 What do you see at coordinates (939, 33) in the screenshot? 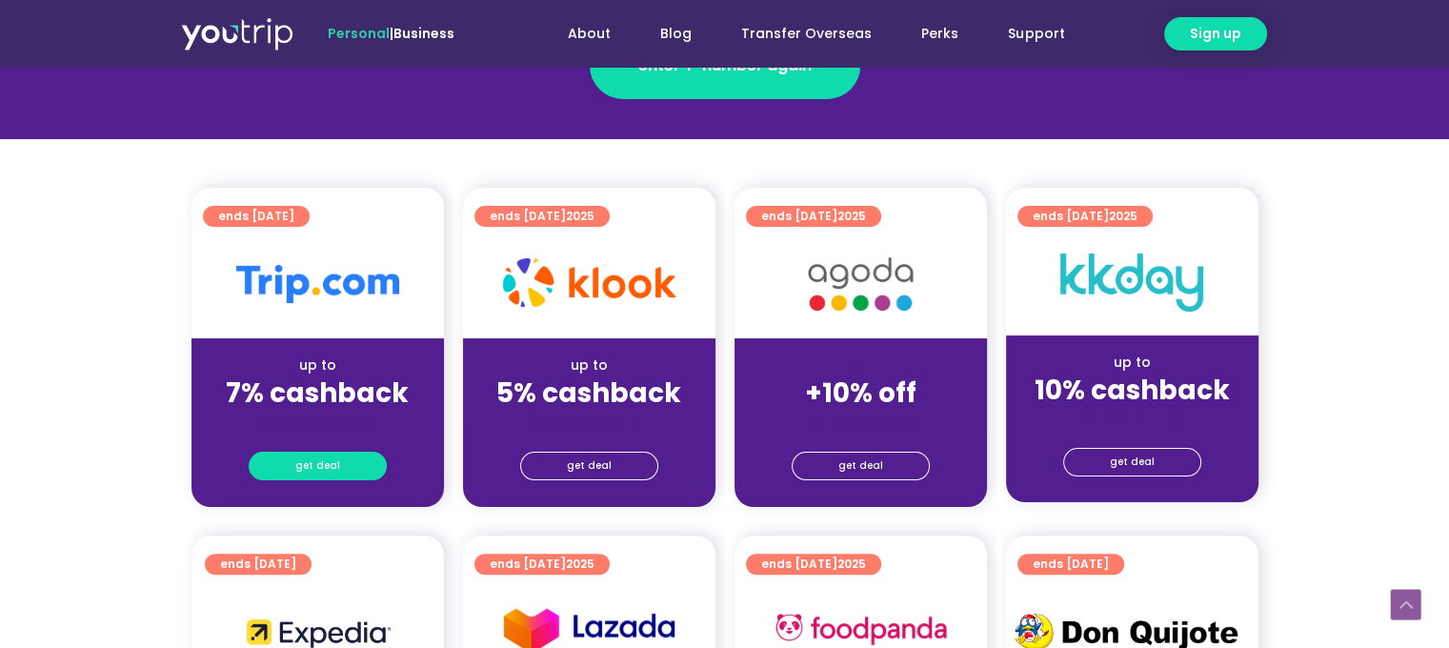
I see `a: Perks` at bounding box center [939, 33].